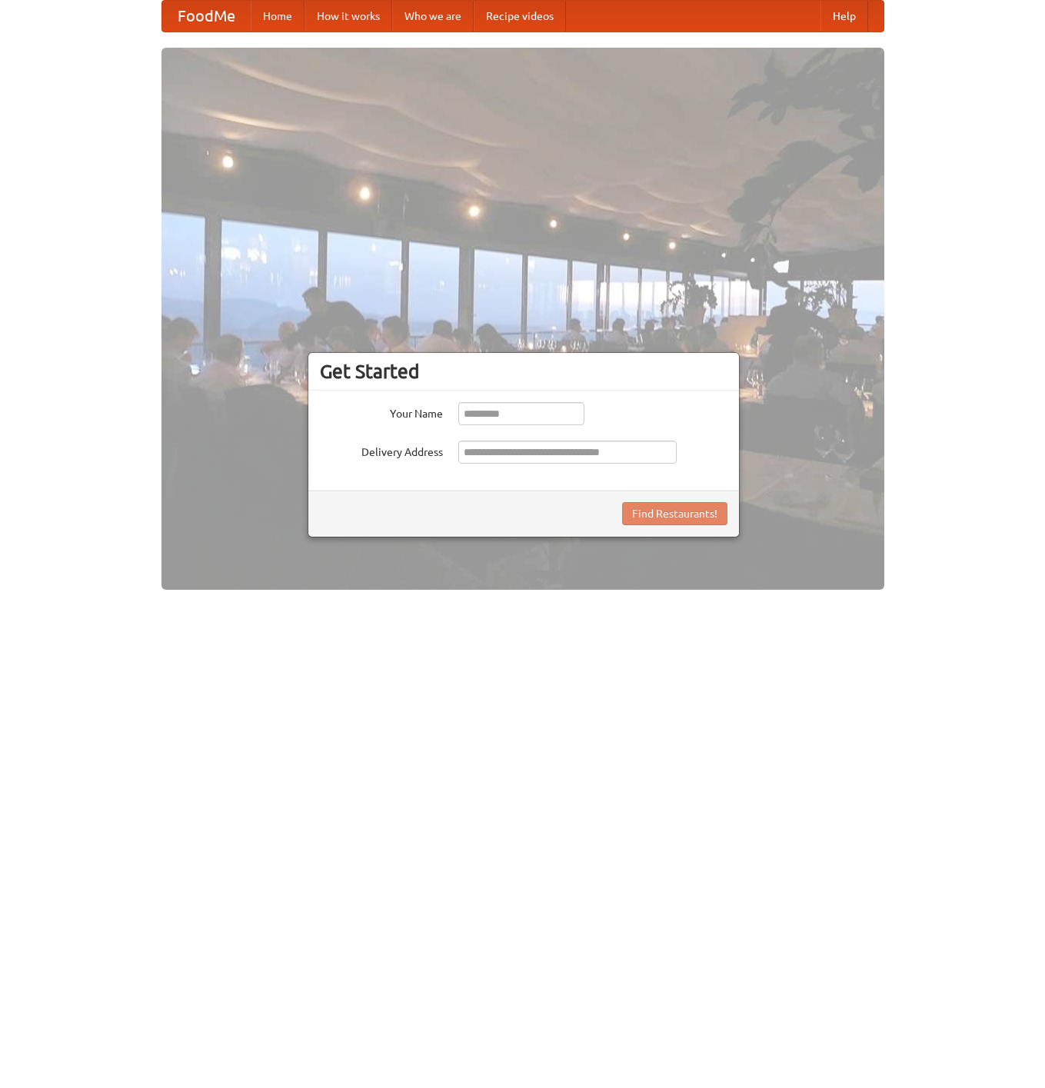  What do you see at coordinates (844, 16) in the screenshot?
I see `a: Help` at bounding box center [844, 16].